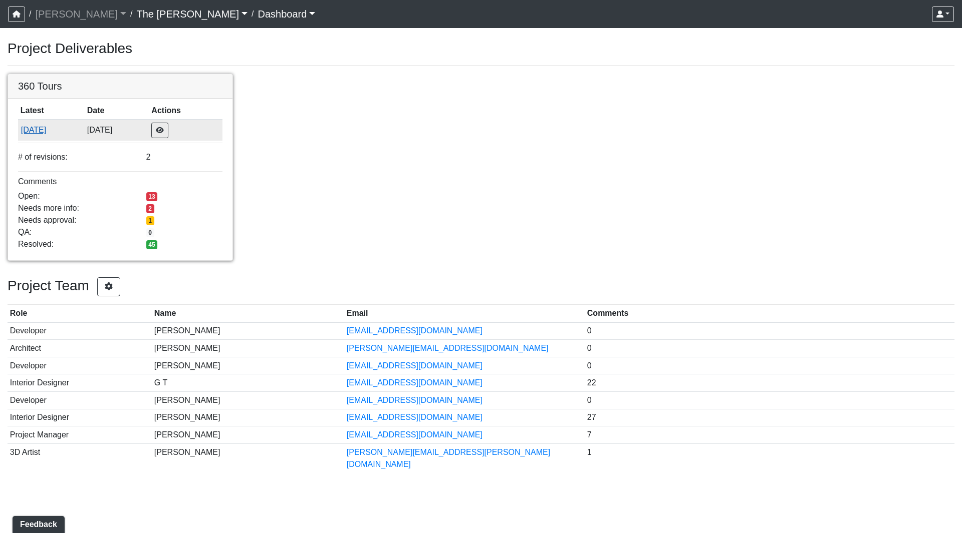 The image size is (962, 533). I want to click on td: 7, so click(769, 435).